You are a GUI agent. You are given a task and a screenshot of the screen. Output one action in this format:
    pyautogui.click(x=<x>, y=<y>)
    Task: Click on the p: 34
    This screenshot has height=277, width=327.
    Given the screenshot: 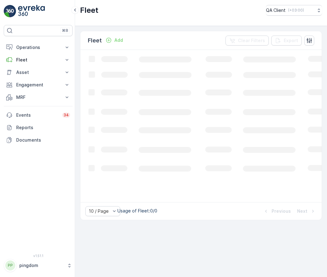 What is the action you would take?
    pyautogui.click(x=66, y=115)
    